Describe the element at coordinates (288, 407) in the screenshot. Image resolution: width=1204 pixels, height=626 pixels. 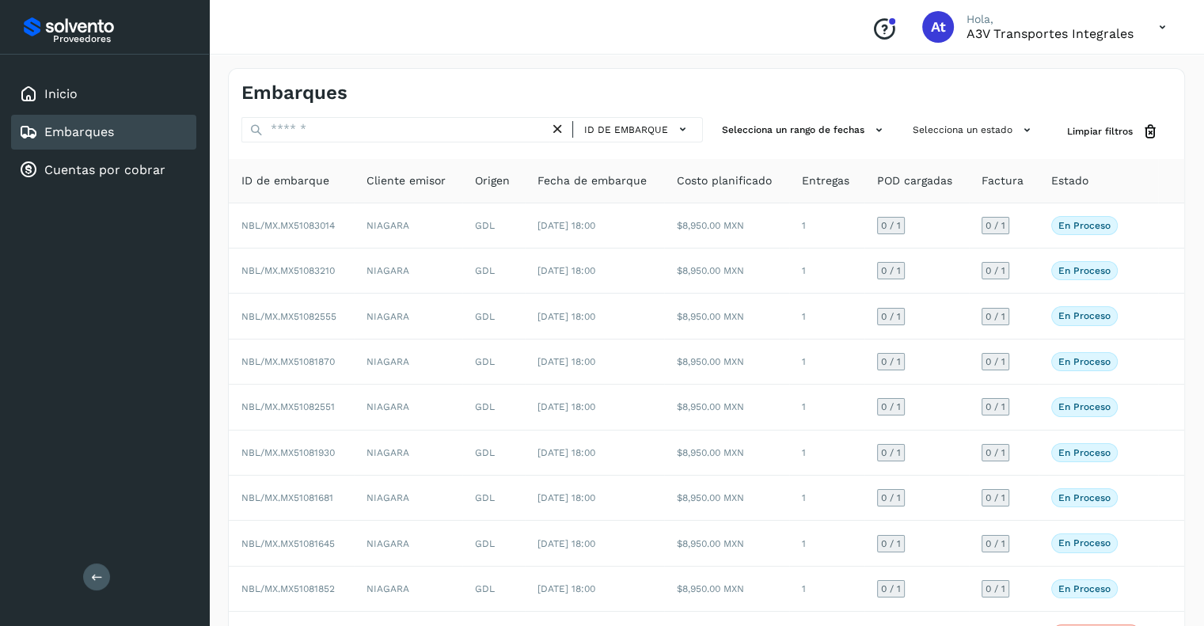
I see `span: NBL/MX.MX51082551` at that location.